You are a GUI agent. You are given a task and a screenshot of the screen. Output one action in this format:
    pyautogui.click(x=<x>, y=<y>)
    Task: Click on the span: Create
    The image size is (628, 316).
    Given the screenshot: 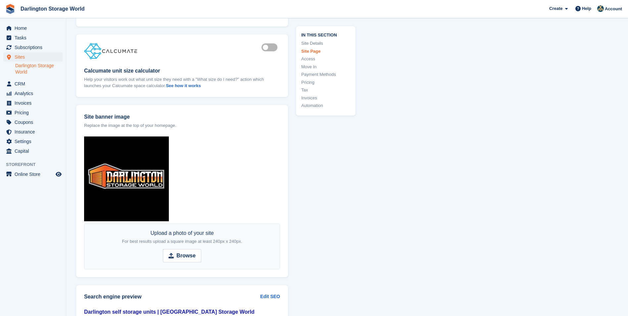 What is the action you would take?
    pyautogui.click(x=556, y=9)
    